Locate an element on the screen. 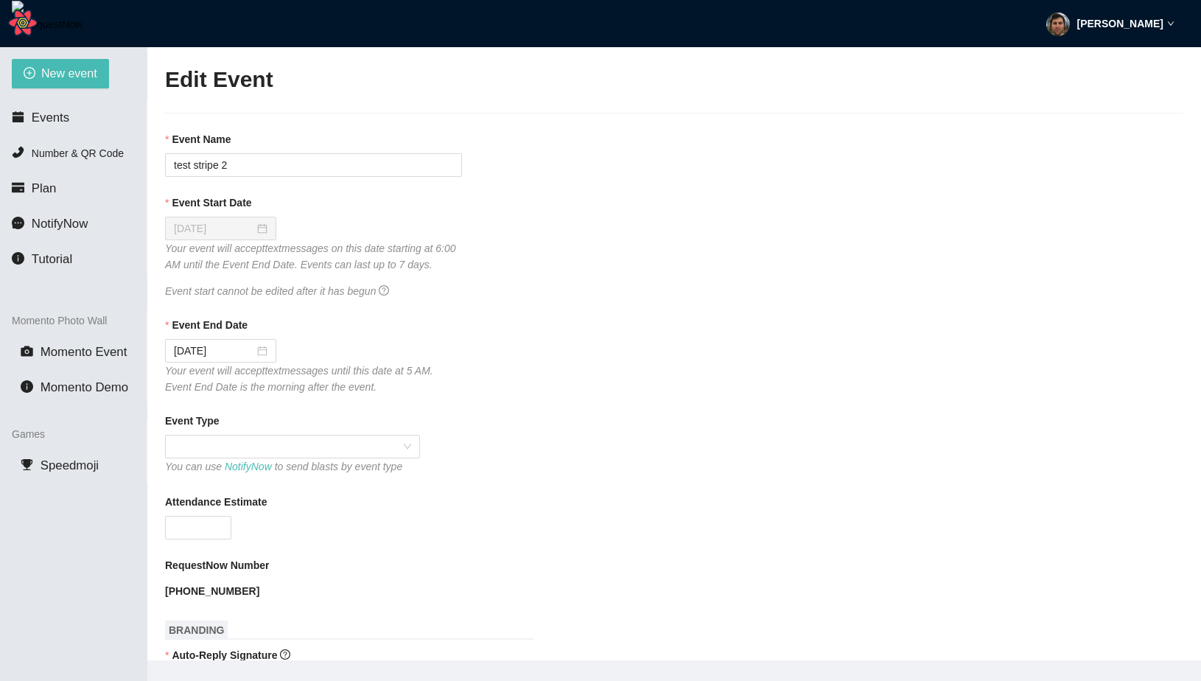  span: calendar is located at coordinates (18, 116).